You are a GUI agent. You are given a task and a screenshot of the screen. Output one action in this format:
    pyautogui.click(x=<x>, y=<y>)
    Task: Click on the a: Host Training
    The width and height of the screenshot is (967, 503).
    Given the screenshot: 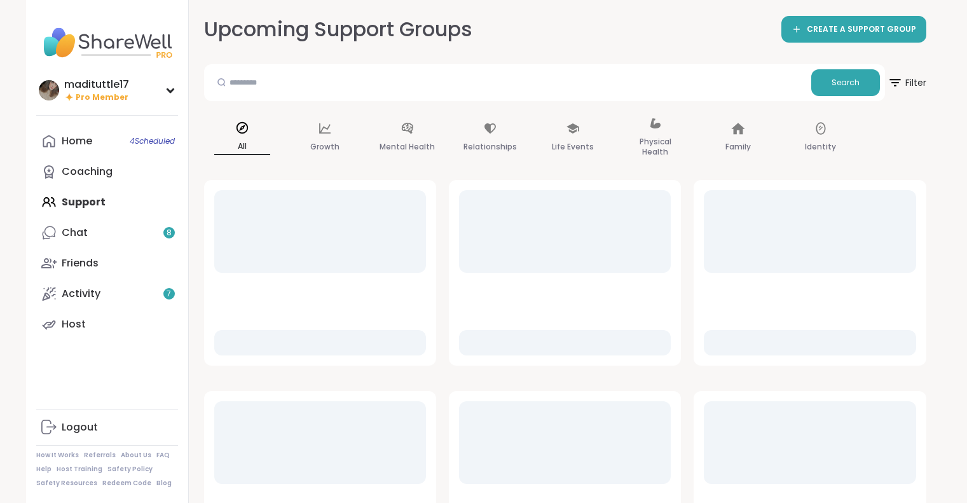 What is the action you would take?
    pyautogui.click(x=80, y=469)
    